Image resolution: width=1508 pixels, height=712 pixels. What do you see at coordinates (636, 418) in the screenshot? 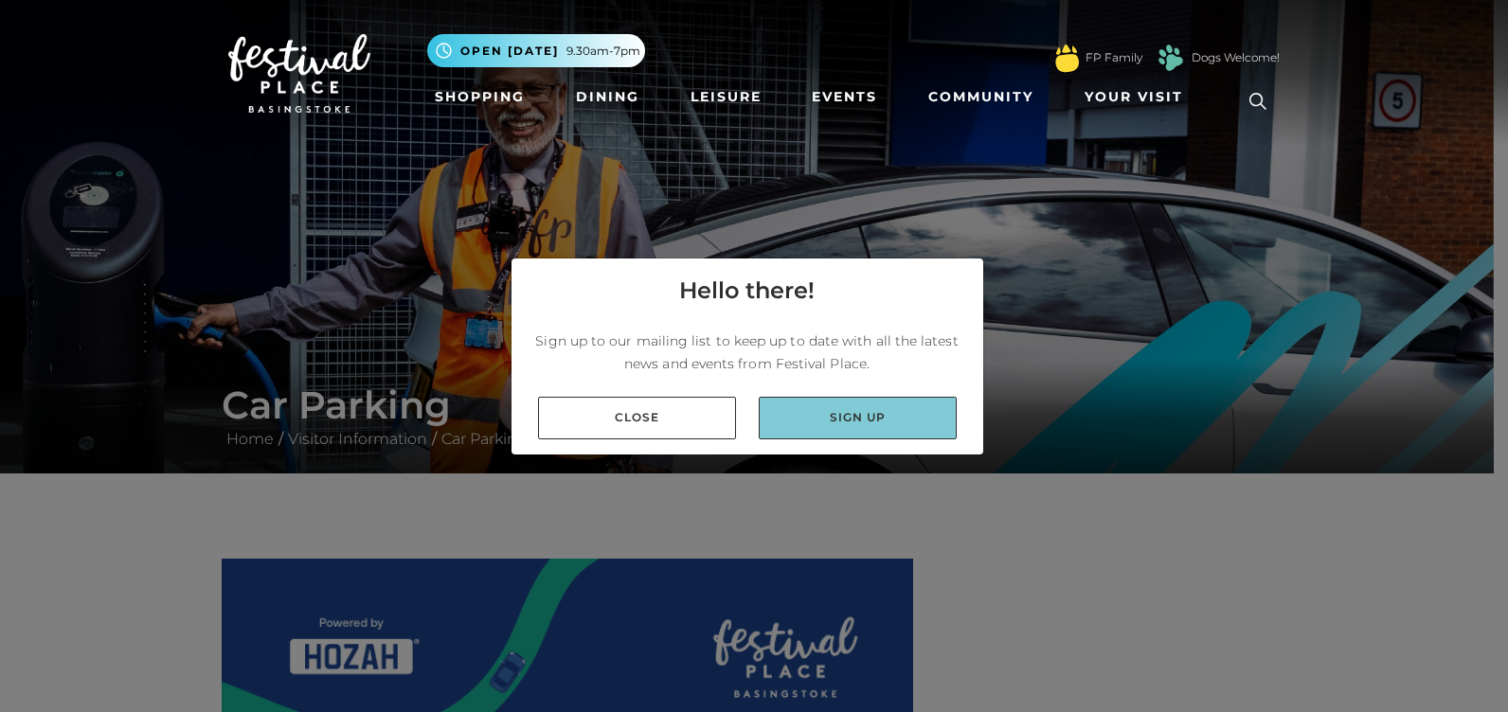
I see `a: Close` at bounding box center [636, 418].